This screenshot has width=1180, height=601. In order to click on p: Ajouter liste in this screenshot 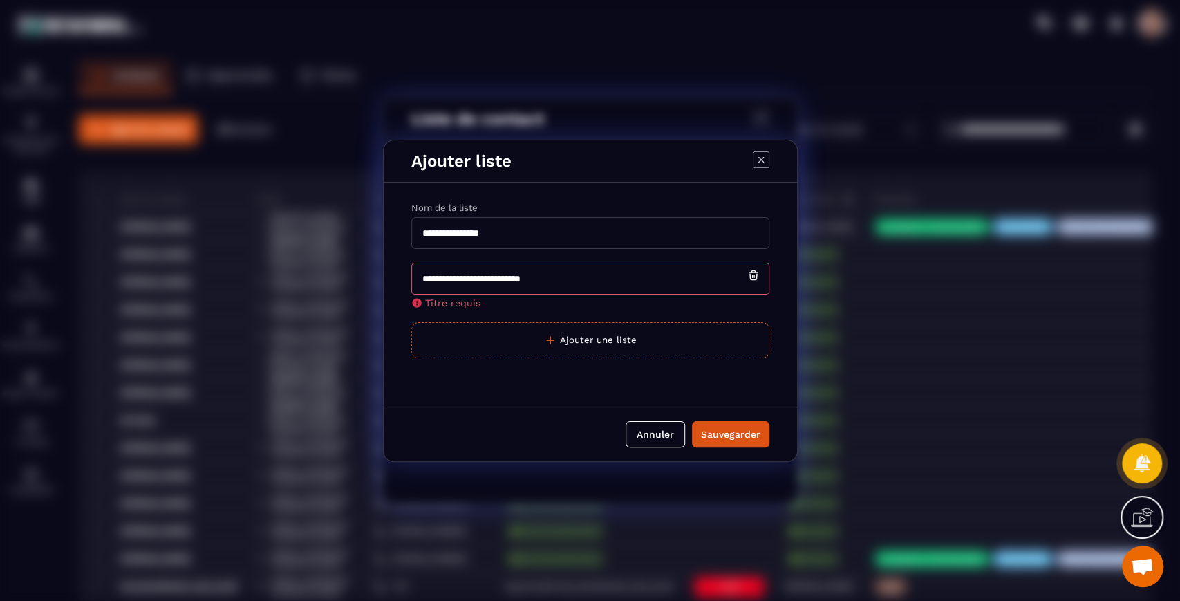, I will do `click(461, 161)`.